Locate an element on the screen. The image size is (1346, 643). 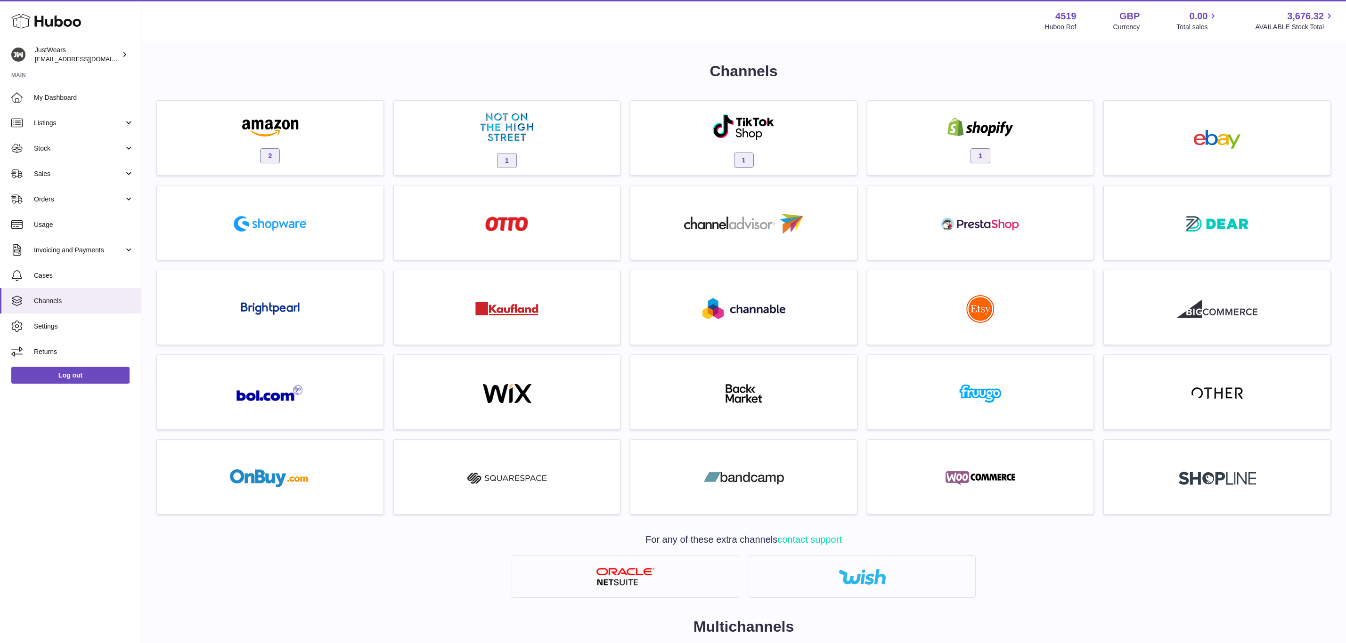
img: roseta-brightpearl is located at coordinates (270, 309).